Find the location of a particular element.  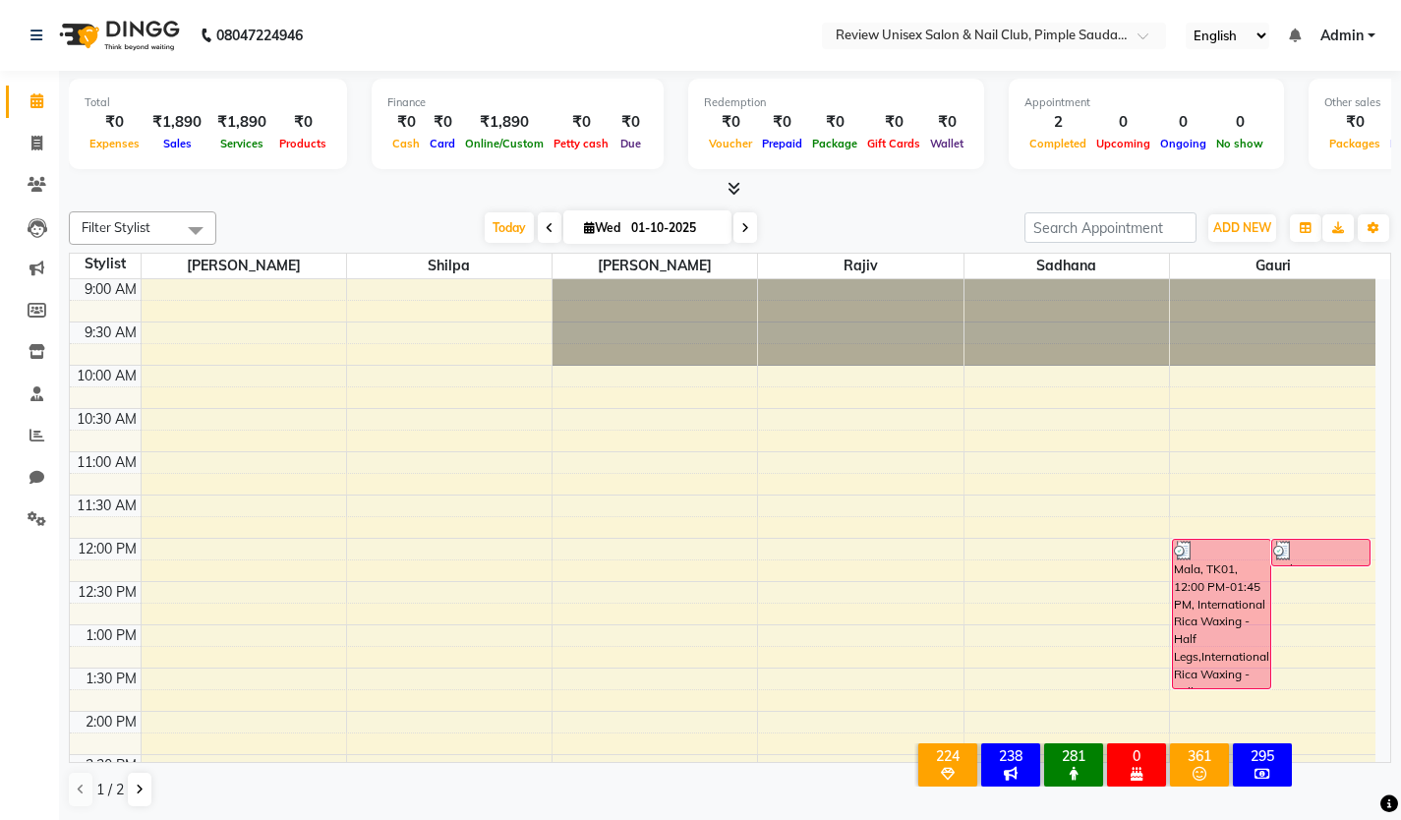

span: Admin is located at coordinates (1342, 35).